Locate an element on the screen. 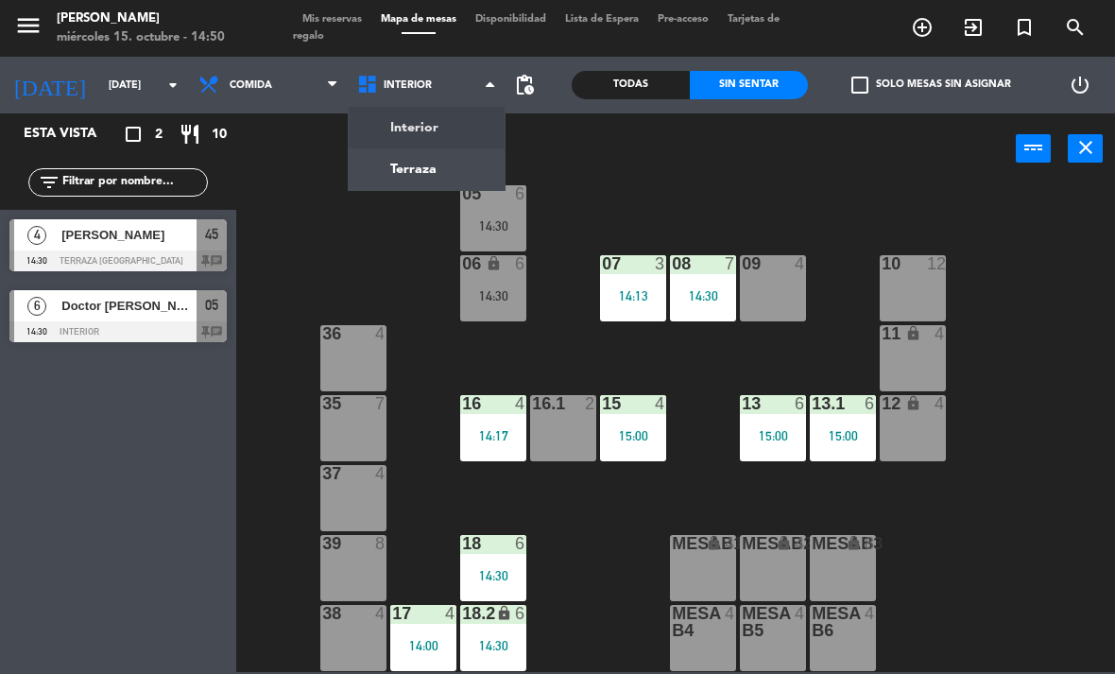 The height and width of the screenshot is (674, 1115). div: miércoles 15. octubre - 14:50 is located at coordinates (141, 38).